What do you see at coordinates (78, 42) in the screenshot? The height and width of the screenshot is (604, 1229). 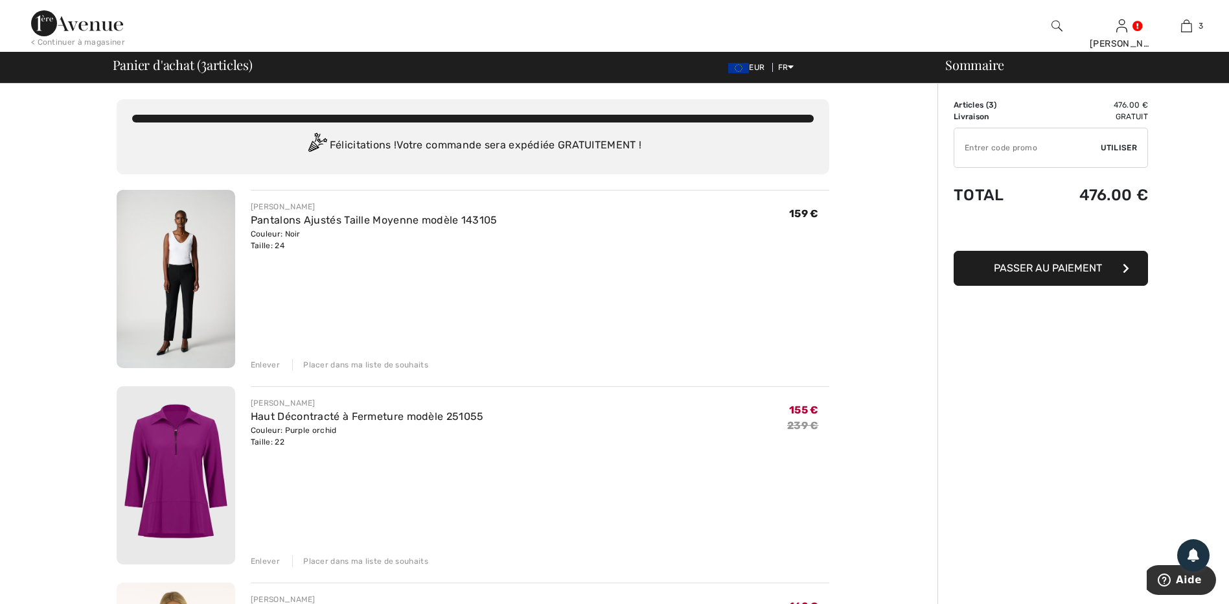 I see `div: < Continuer à magasiner` at bounding box center [78, 42].